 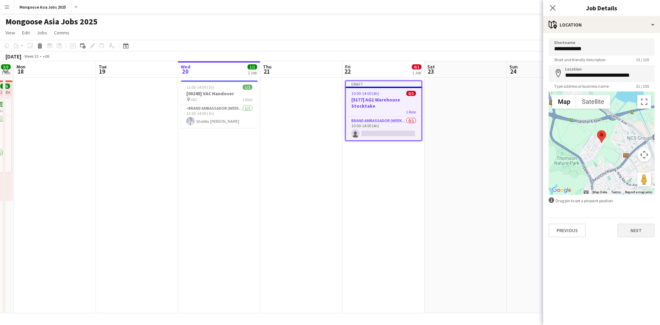 I want to click on span: 24, so click(x=513, y=71).